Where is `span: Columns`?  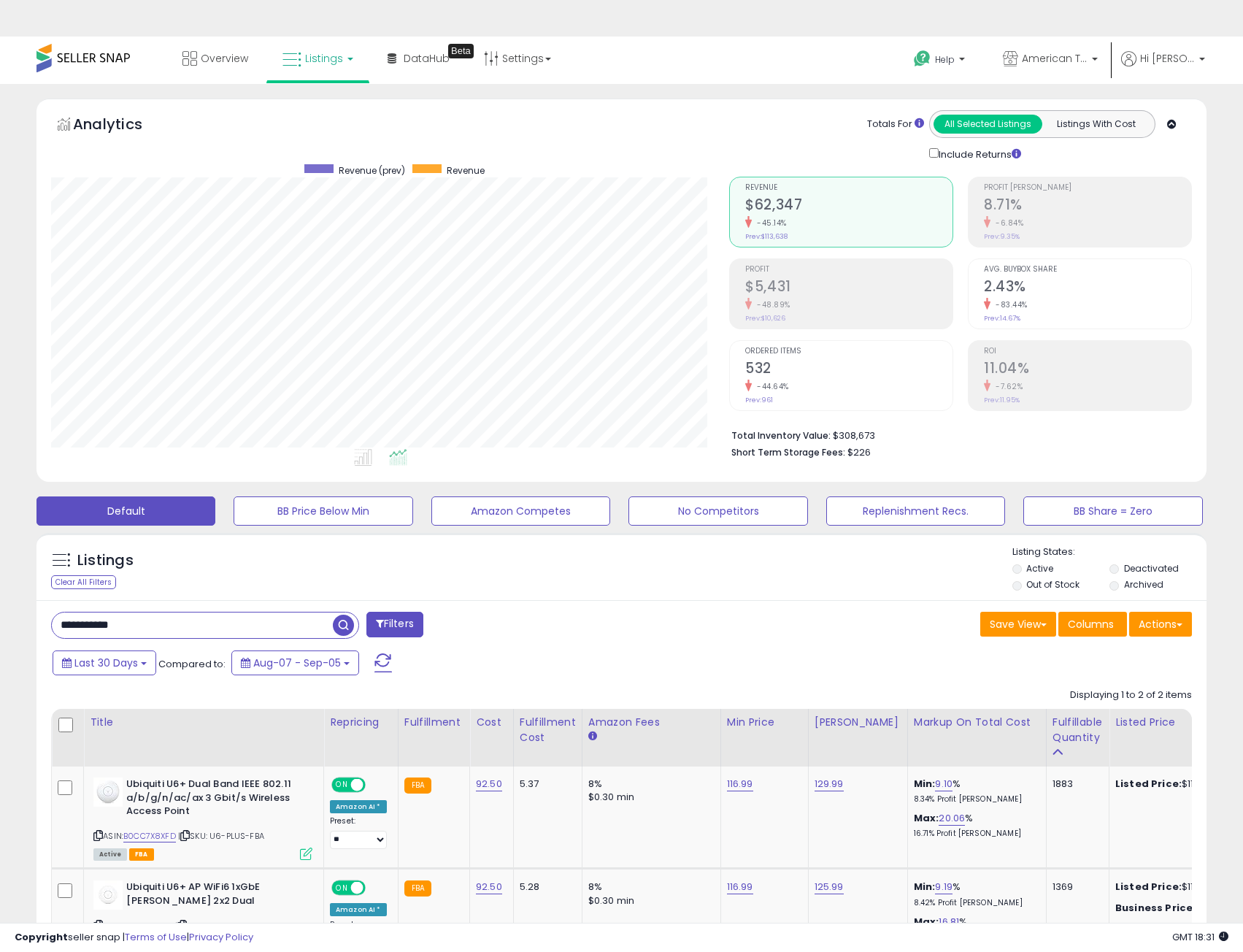
span: Columns is located at coordinates (1090, 624).